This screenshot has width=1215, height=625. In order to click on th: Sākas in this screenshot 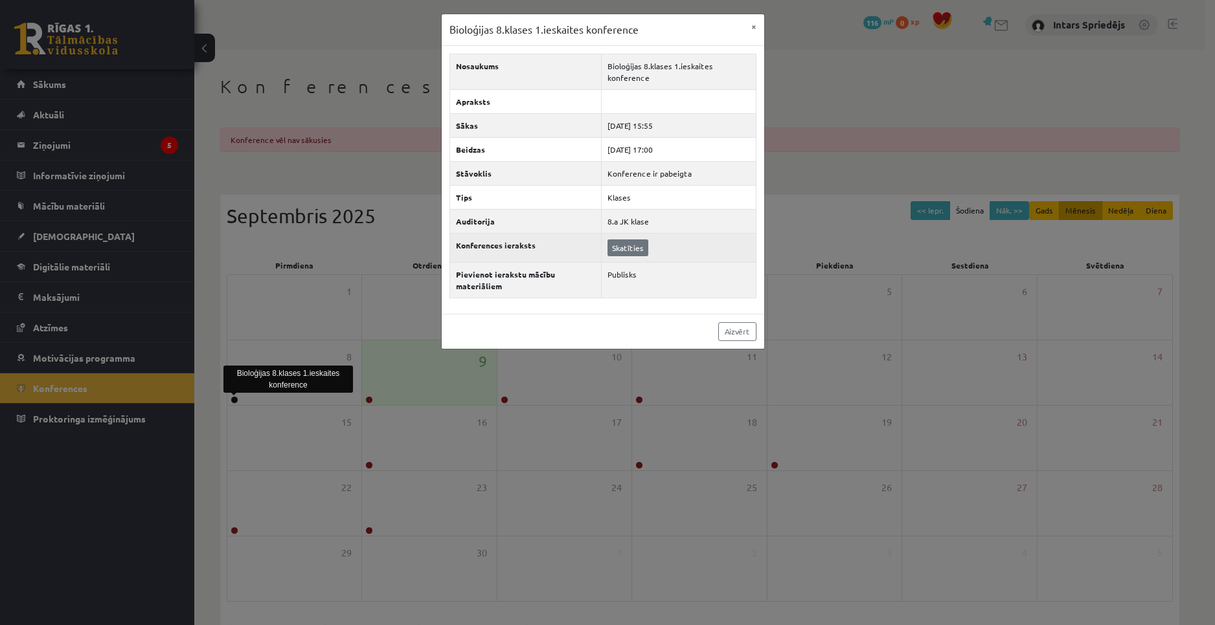, I will do `click(525, 125)`.